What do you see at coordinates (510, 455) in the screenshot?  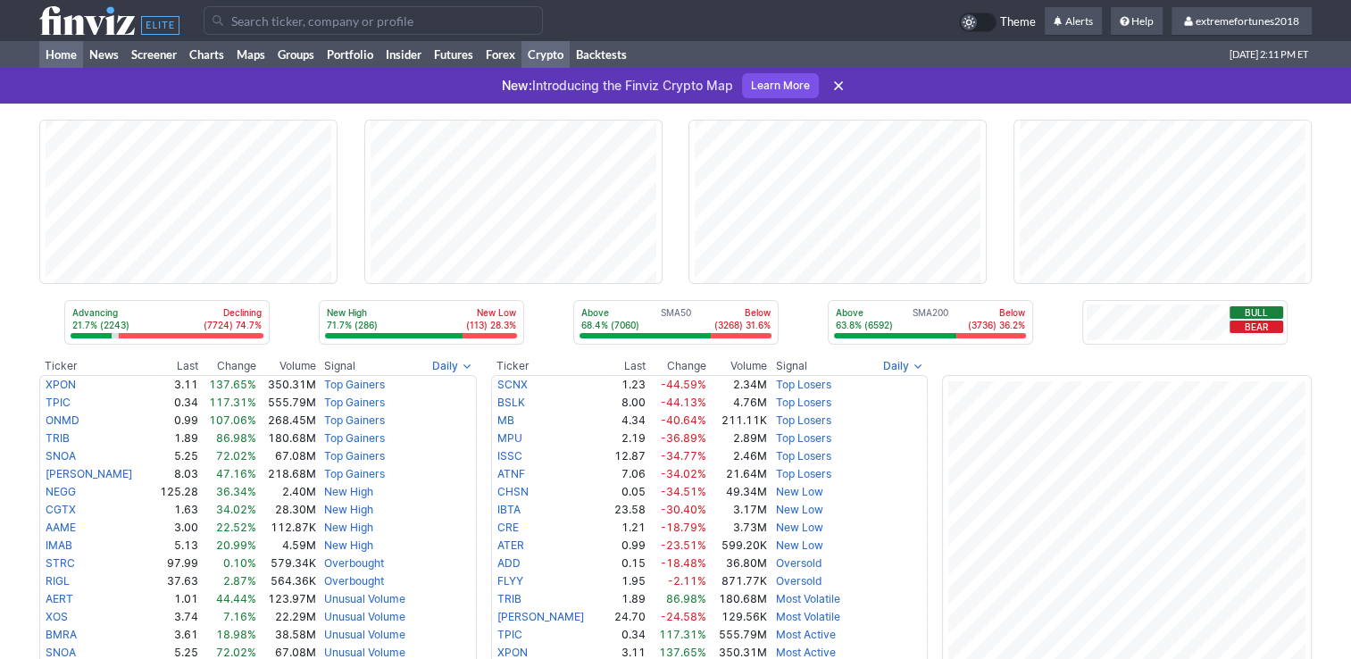 I see `a: ISSC` at bounding box center [510, 455].